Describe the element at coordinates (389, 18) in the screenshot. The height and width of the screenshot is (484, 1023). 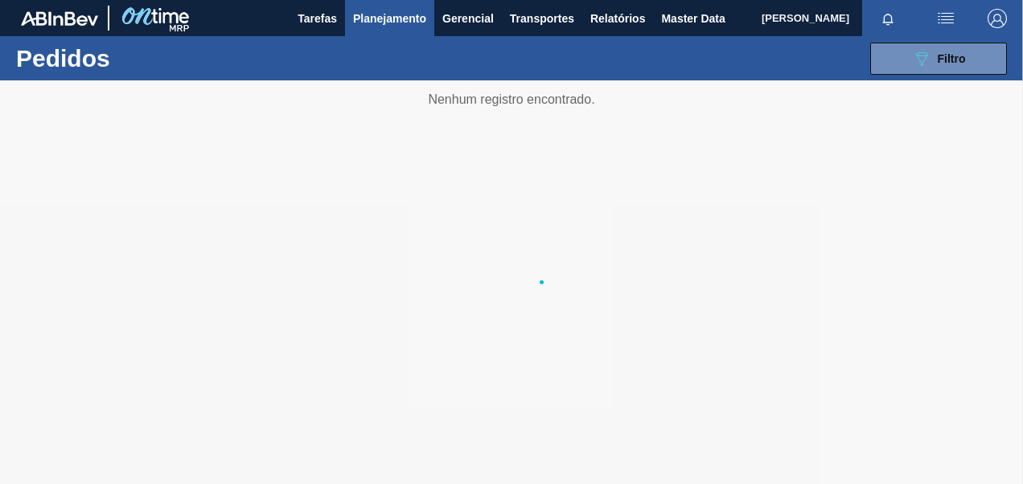
I see `span: Planejamento` at that location.